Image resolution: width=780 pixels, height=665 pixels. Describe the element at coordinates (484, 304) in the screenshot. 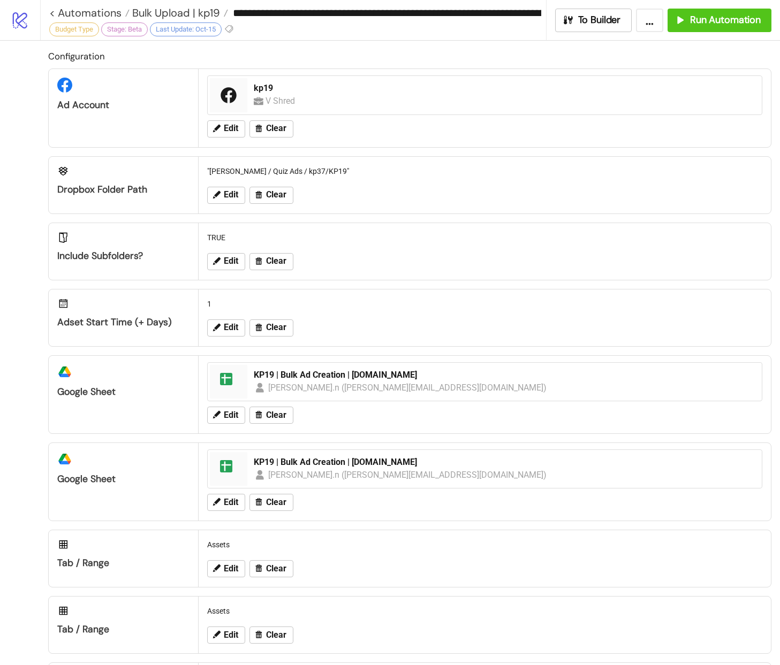

I see `div: 1` at that location.